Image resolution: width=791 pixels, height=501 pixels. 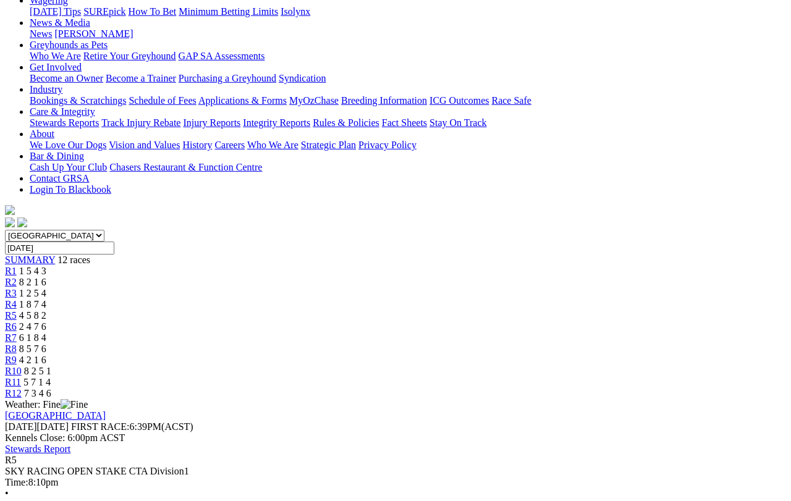 What do you see at coordinates (66, 78) in the screenshot?
I see `a: Become an Owner` at bounding box center [66, 78].